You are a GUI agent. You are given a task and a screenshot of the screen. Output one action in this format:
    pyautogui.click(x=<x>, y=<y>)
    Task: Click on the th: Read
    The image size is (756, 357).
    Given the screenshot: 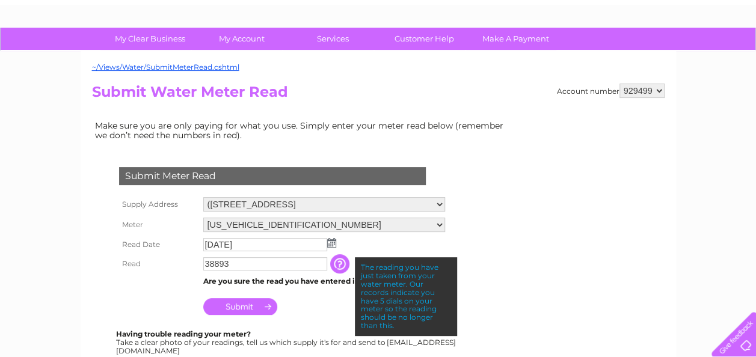 What is the action you would take?
    pyautogui.click(x=158, y=264)
    